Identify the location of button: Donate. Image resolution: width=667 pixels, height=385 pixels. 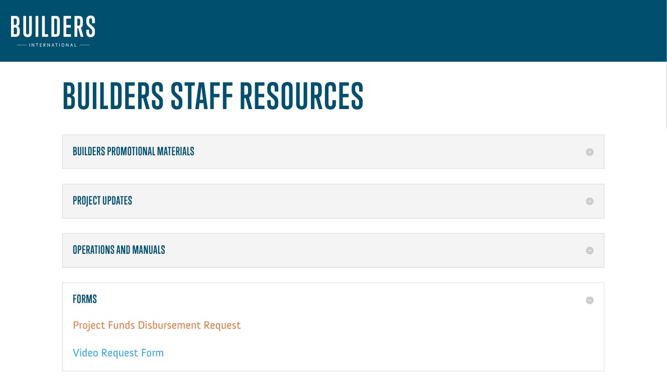
(164, 29).